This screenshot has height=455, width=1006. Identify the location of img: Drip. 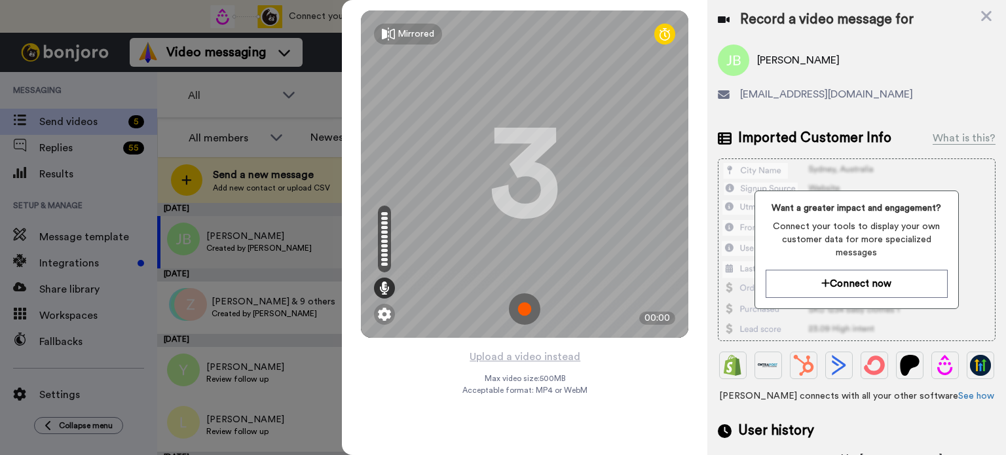
(945, 365).